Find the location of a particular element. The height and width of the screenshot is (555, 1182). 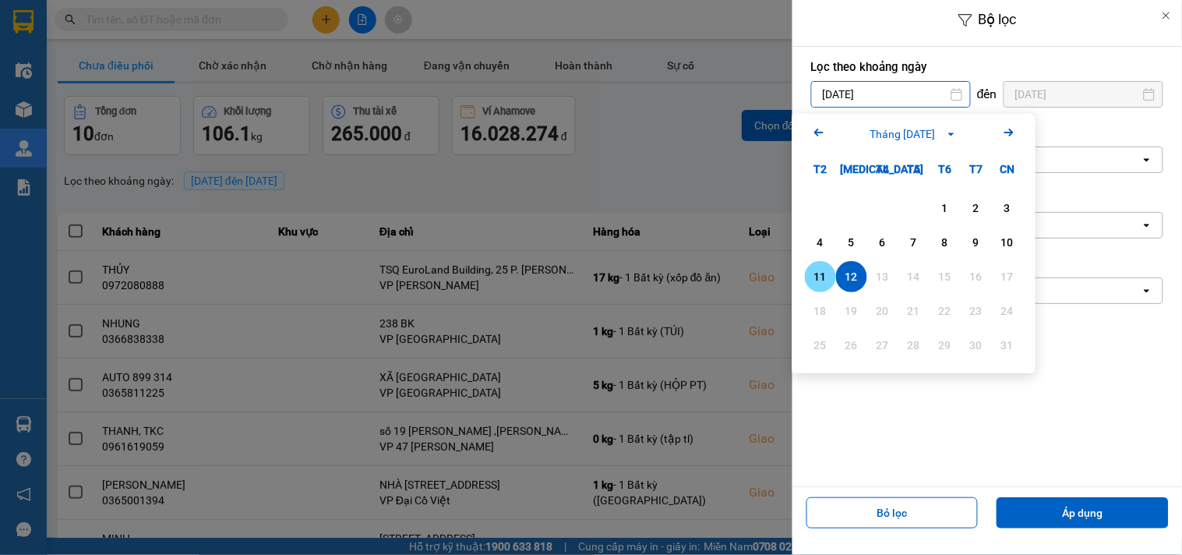

div: Choose Chủ Nhật, tháng 08 3 2025. It's available. is located at coordinates (1007, 208).